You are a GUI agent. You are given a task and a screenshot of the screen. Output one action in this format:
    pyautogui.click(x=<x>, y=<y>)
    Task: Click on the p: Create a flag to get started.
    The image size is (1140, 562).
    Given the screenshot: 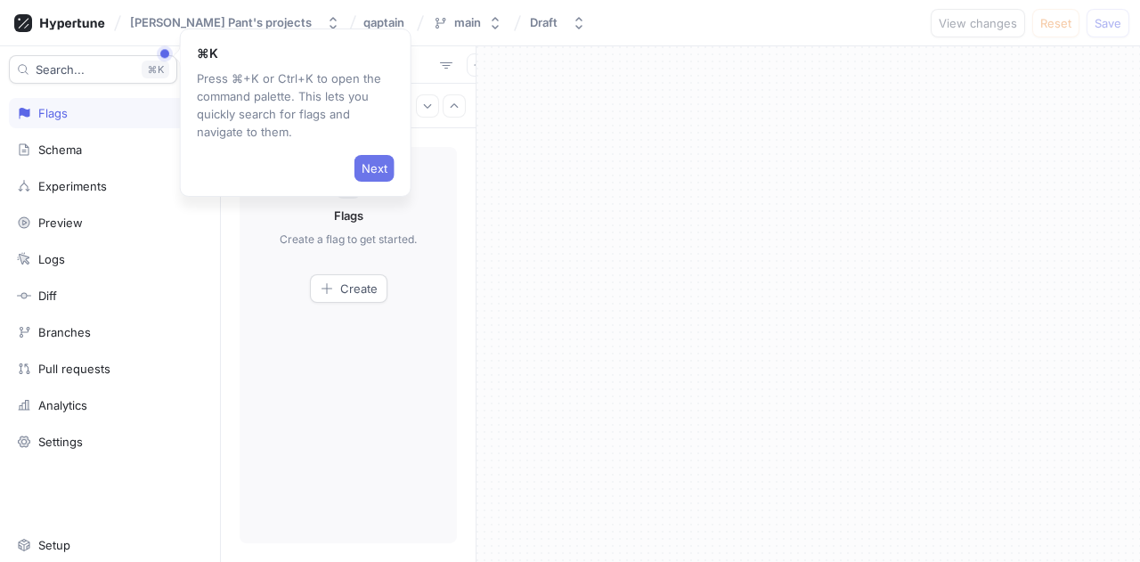 What is the action you would take?
    pyautogui.click(x=348, y=240)
    